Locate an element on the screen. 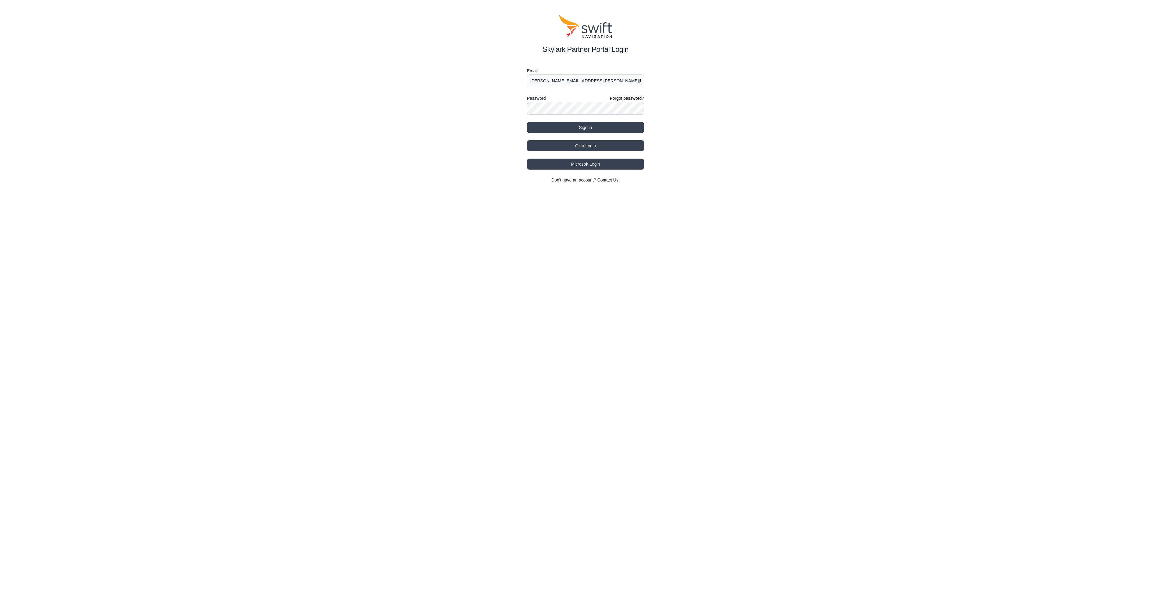  section: Don't have an account? is located at coordinates (585, 180).